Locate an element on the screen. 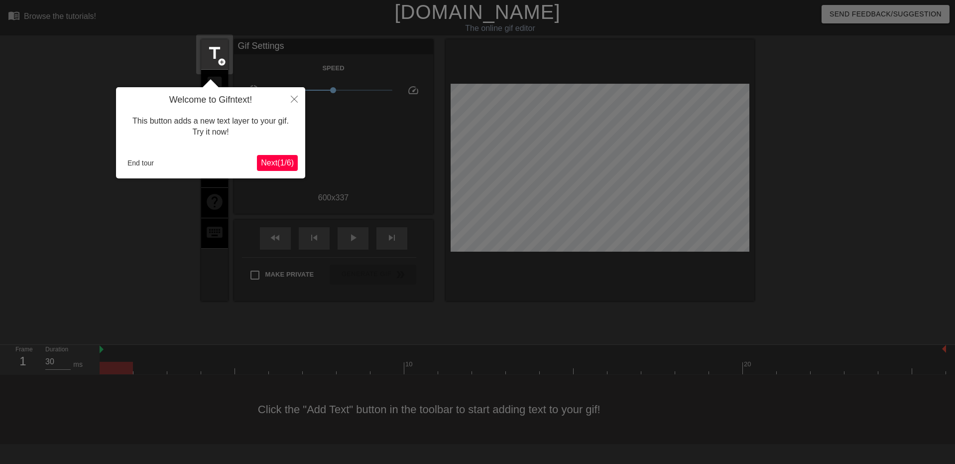 The width and height of the screenshot is (955, 464). h4: Welcome to Gifntext! is located at coordinates (211, 100).